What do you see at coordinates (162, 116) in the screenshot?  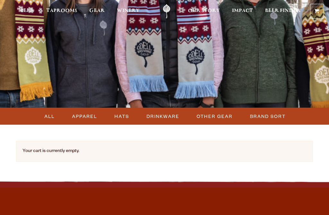 I see `a: DRINKWARE` at bounding box center [162, 116].